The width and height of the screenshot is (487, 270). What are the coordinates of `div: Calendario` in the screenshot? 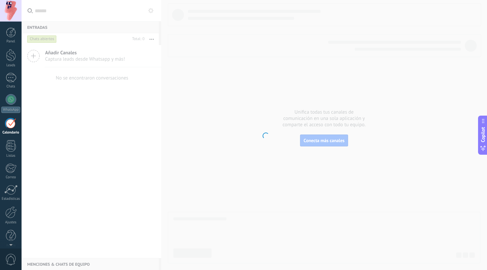 It's located at (11, 133).